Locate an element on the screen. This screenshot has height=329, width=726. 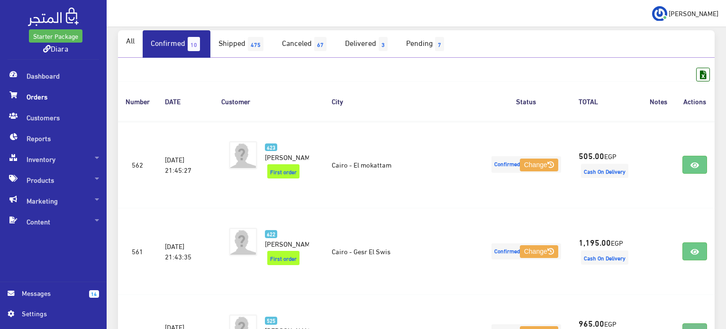
a: Canceled67 is located at coordinates (305, 44).